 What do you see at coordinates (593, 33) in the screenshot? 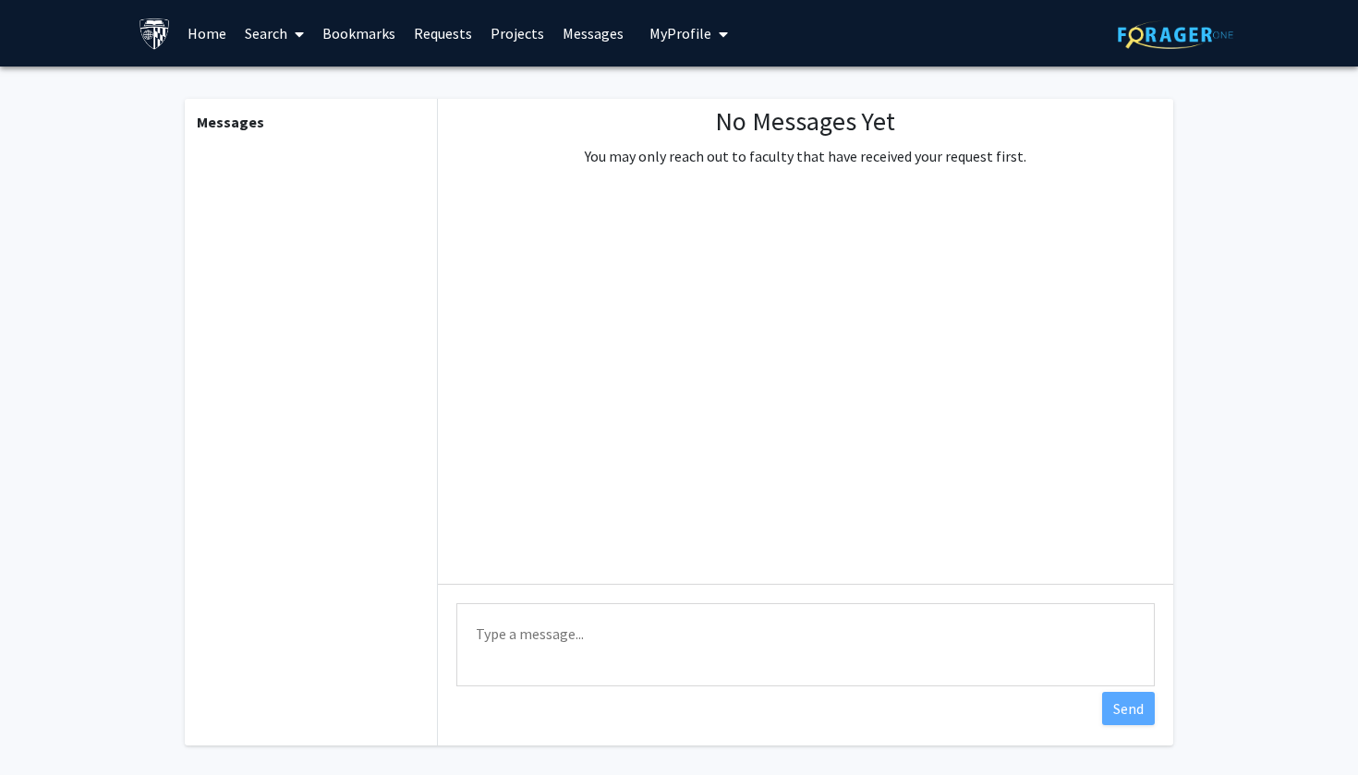
I see `a: Messages` at bounding box center [593, 33].